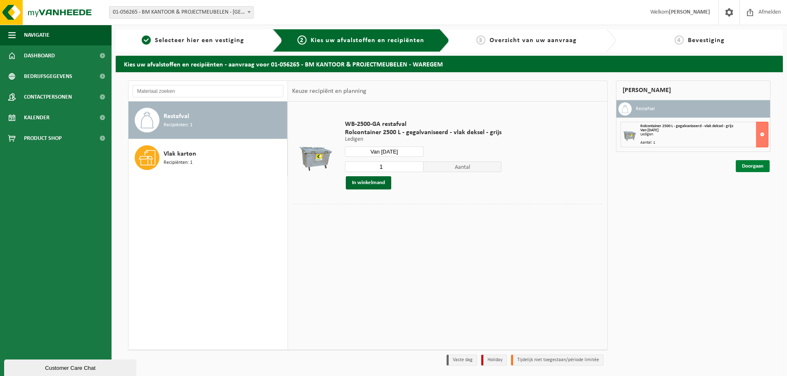 The width and height of the screenshot is (787, 376). Describe the element at coordinates (704, 143) in the screenshot. I see `div: Aantal: 1` at that location.